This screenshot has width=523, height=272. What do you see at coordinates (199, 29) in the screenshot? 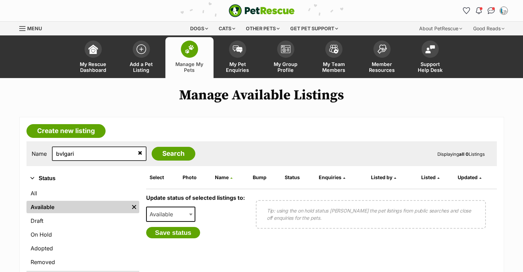
I see `div: Dogs` at bounding box center [199, 29].